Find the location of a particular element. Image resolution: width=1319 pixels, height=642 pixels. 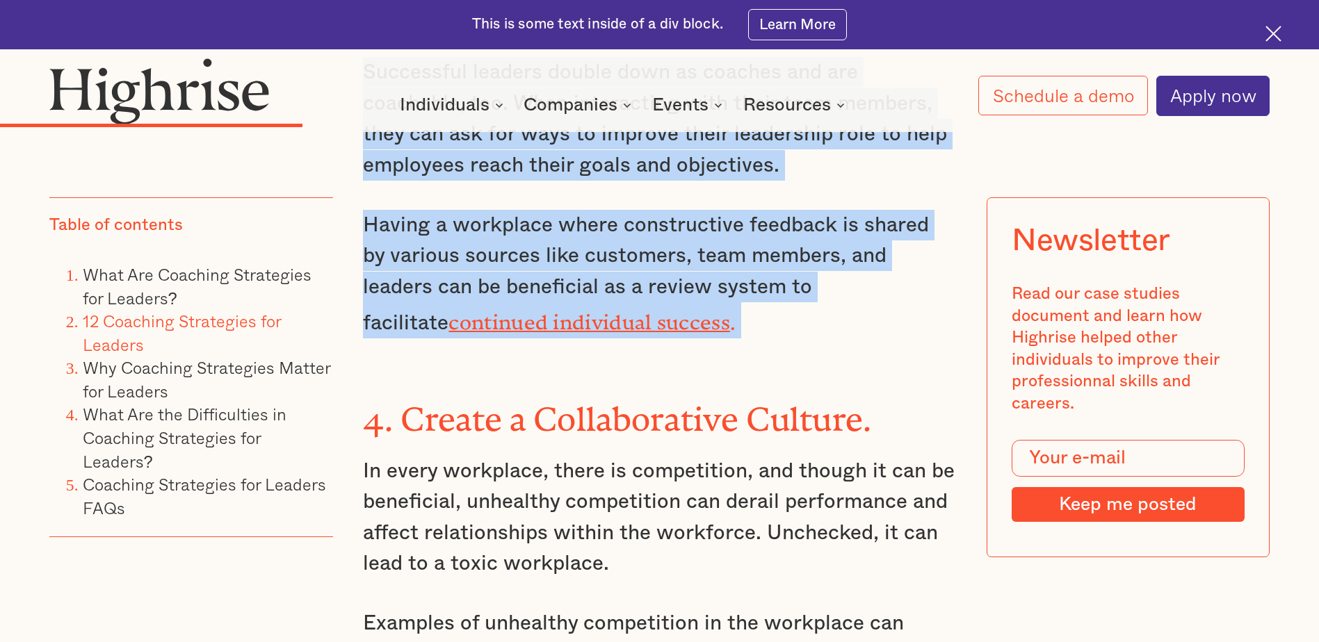

a: What Are Coaching Strategies for Leaders? is located at coordinates (197, 286).